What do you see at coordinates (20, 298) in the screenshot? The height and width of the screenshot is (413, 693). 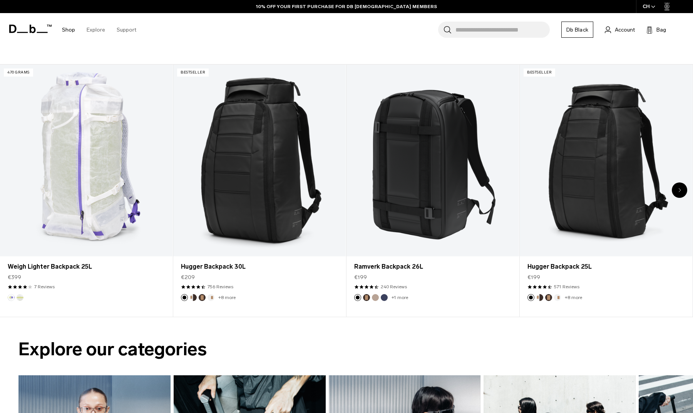 I see `button: Diffusion` at bounding box center [20, 298].